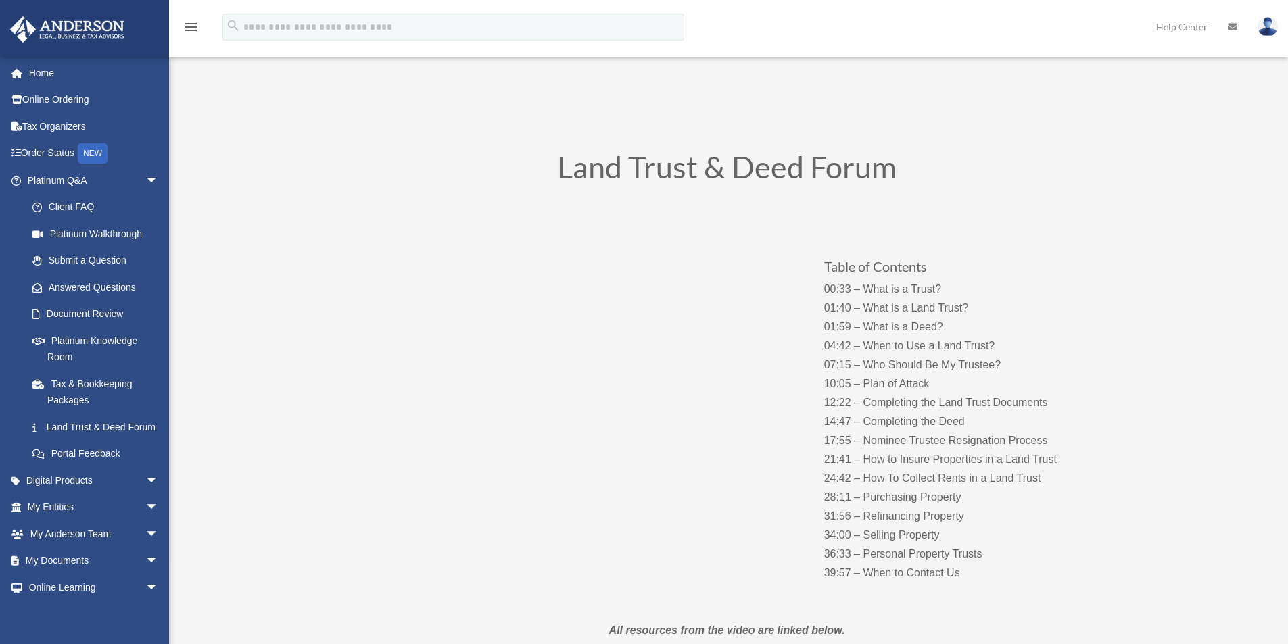 This screenshot has width=1288, height=644. Describe the element at coordinates (94, 126) in the screenshot. I see `a: Tax Organizers` at that location.